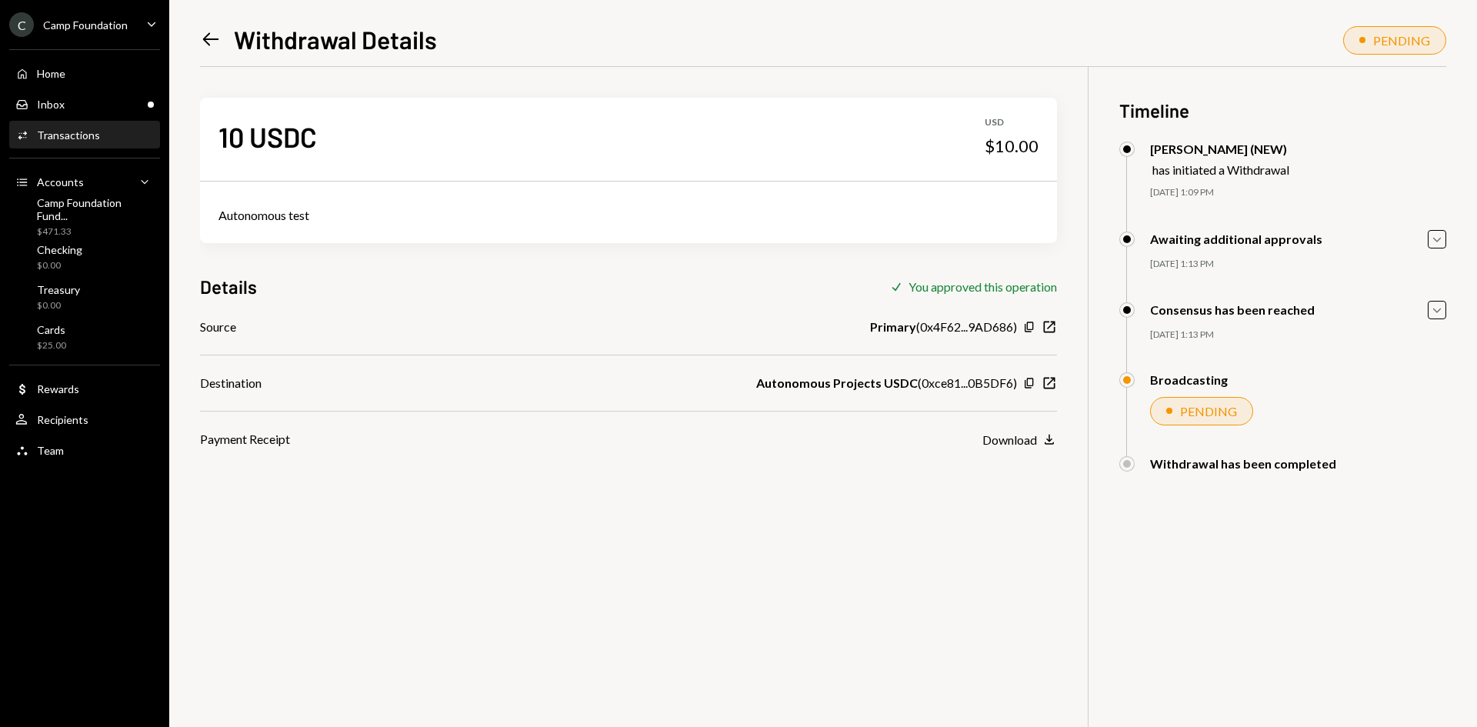  What do you see at coordinates (50, 450) in the screenshot?
I see `div: Team` at bounding box center [50, 450].